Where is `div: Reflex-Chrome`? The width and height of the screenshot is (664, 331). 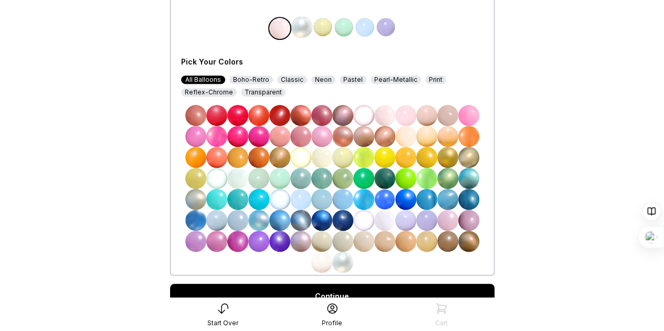 div: Reflex-Chrome is located at coordinates (209, 92).